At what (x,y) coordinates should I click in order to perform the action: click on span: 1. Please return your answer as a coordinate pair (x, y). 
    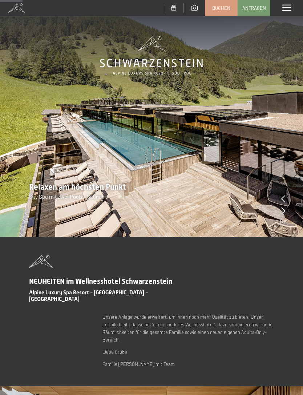
    Looking at the image, I should click on (280, 222).